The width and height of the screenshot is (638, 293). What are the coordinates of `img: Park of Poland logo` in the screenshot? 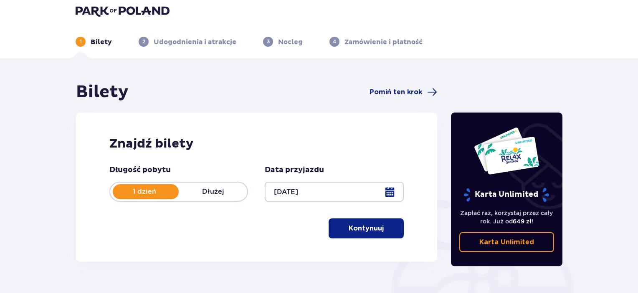 It's located at (122, 11).